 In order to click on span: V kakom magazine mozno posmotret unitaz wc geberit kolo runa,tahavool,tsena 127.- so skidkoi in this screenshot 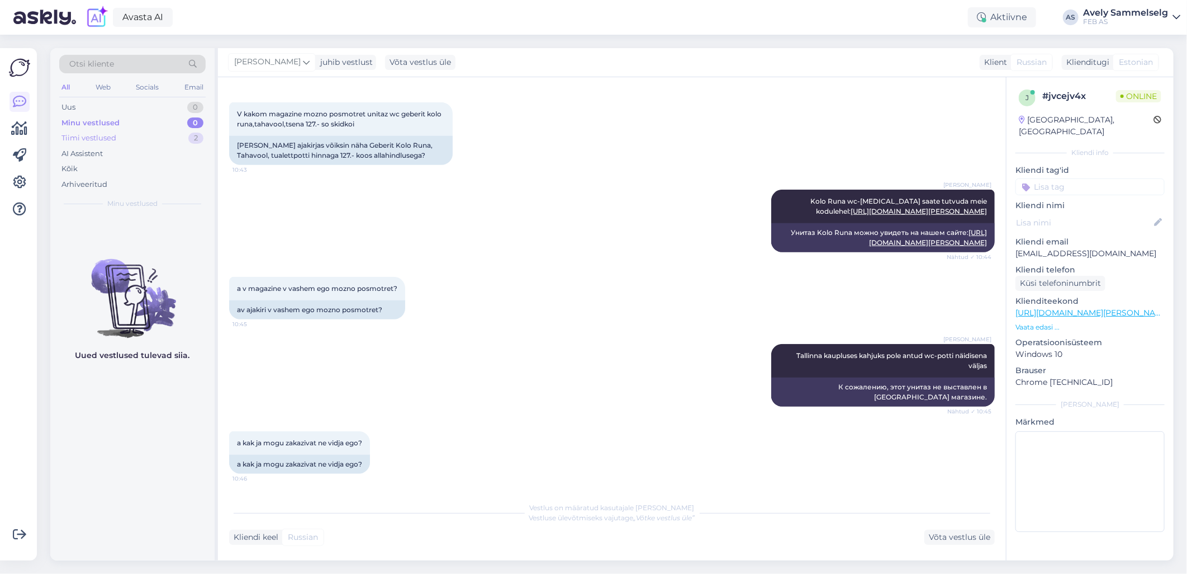, I will do `click(340, 119)`.